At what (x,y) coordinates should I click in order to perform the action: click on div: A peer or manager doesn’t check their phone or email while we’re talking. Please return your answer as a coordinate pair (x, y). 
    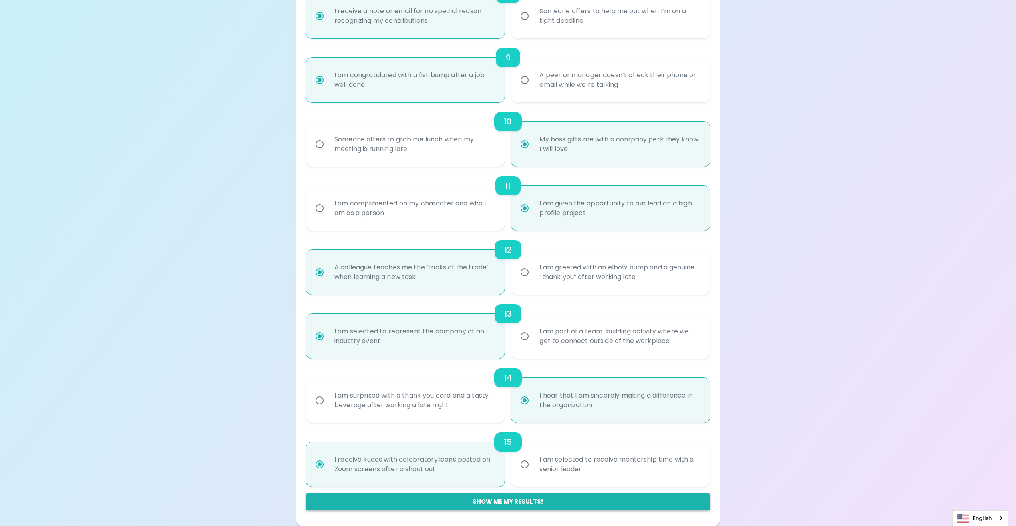
    Looking at the image, I should click on (619, 80).